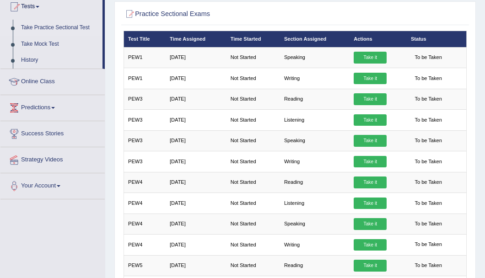 The height and width of the screenshot is (278, 485). I want to click on td: PEW5, so click(145, 266).